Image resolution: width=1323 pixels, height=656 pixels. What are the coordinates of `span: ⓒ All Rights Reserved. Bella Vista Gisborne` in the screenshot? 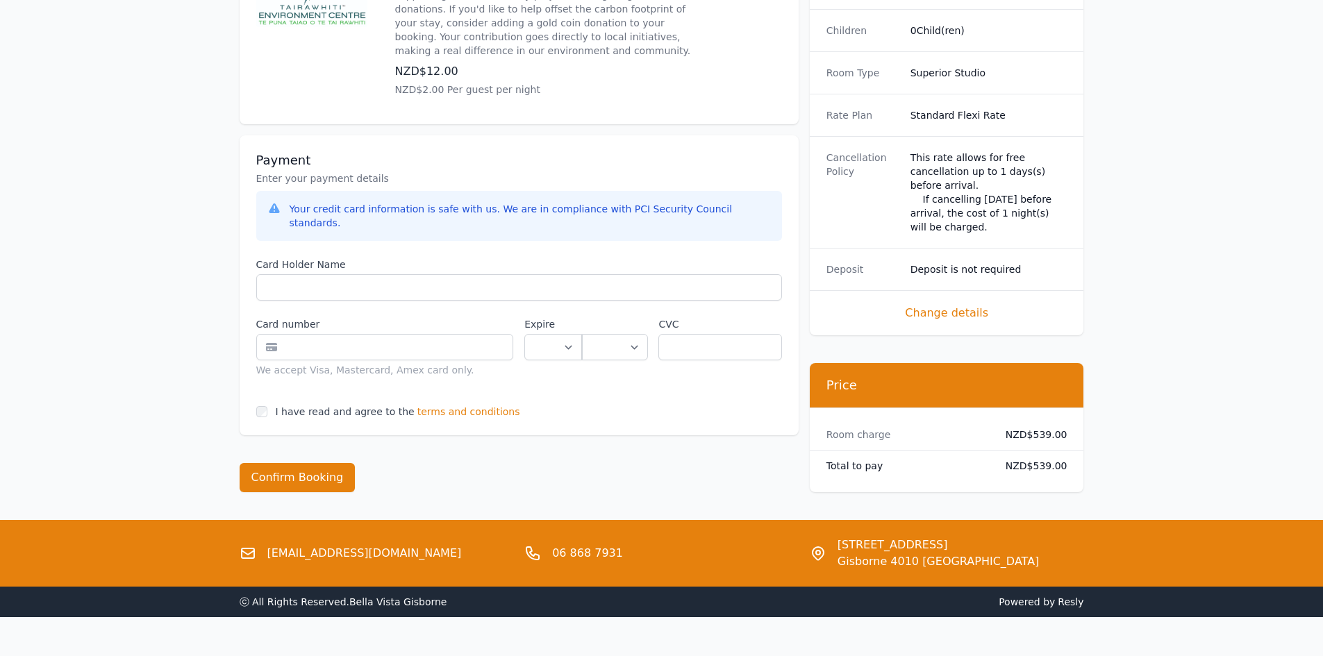 It's located at (343, 602).